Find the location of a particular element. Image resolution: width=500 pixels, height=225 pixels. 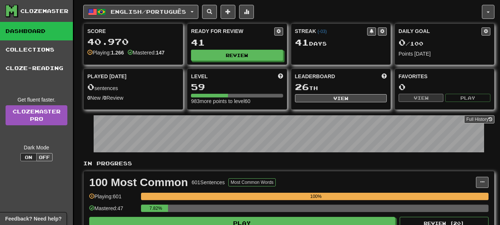

span: Open feedback widget is located at coordinates (33, 218).